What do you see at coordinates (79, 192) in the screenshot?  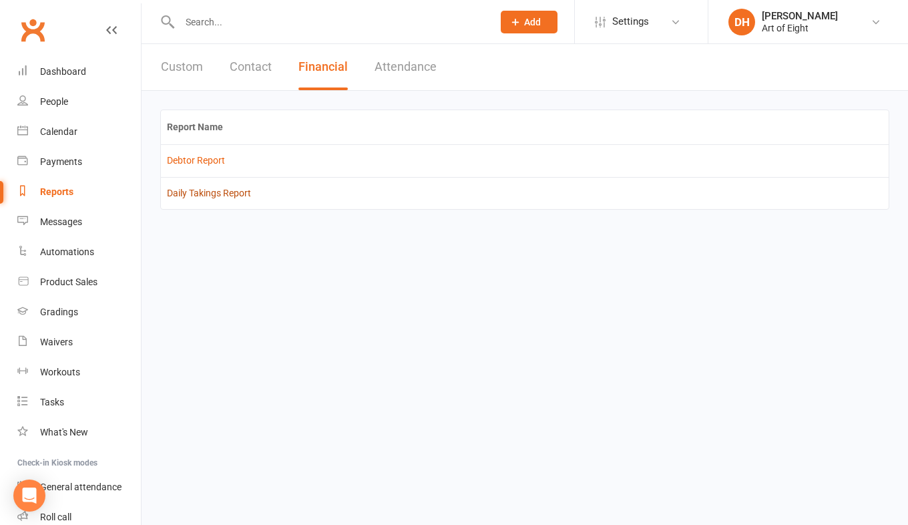 I see `a: Reports` at bounding box center [79, 192].